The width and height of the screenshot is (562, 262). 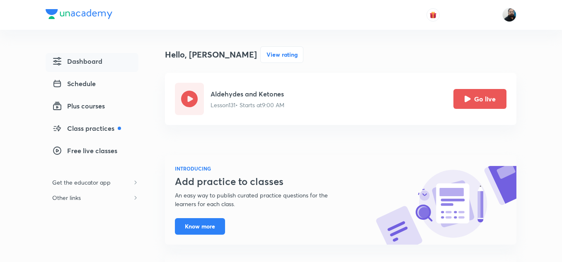 What do you see at coordinates (248, 94) in the screenshot?
I see `h5: Aldehydes and Ketones` at bounding box center [248, 94].